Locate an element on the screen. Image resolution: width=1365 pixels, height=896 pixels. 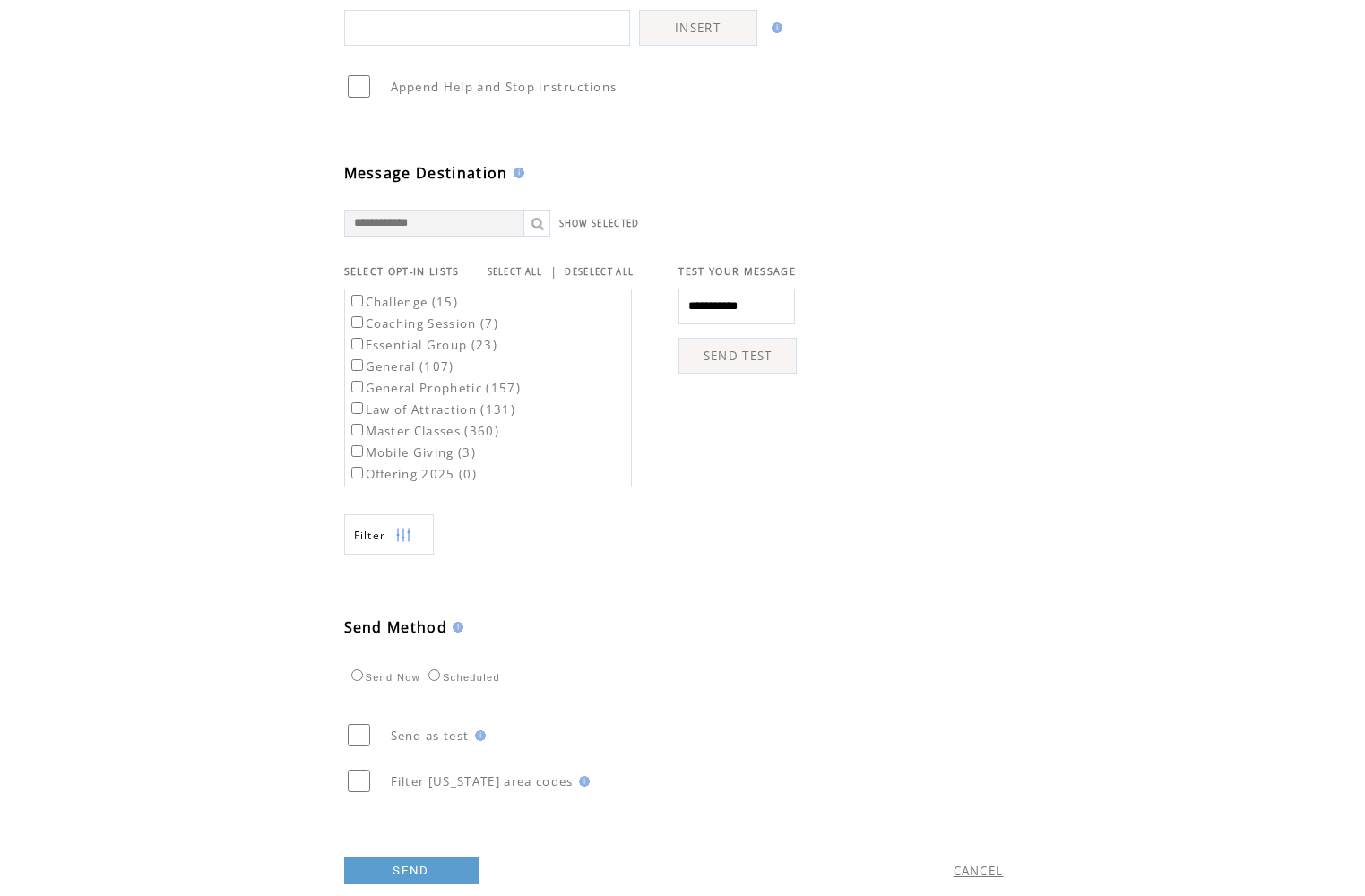
input: Offering 2025 (0) is located at coordinates (356, 472).